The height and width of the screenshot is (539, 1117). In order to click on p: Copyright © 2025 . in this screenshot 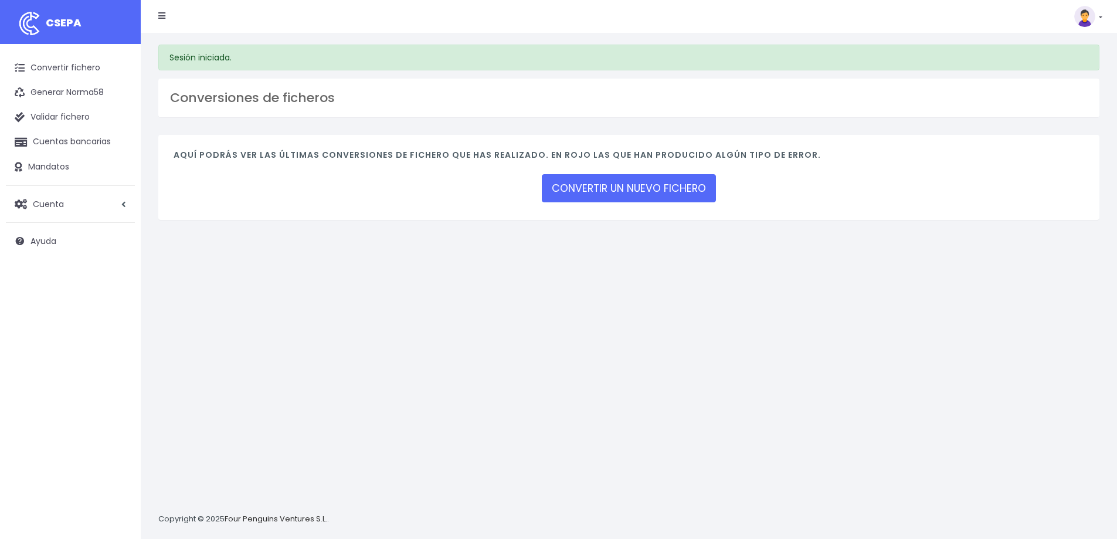, I will do `click(243, 519)`.